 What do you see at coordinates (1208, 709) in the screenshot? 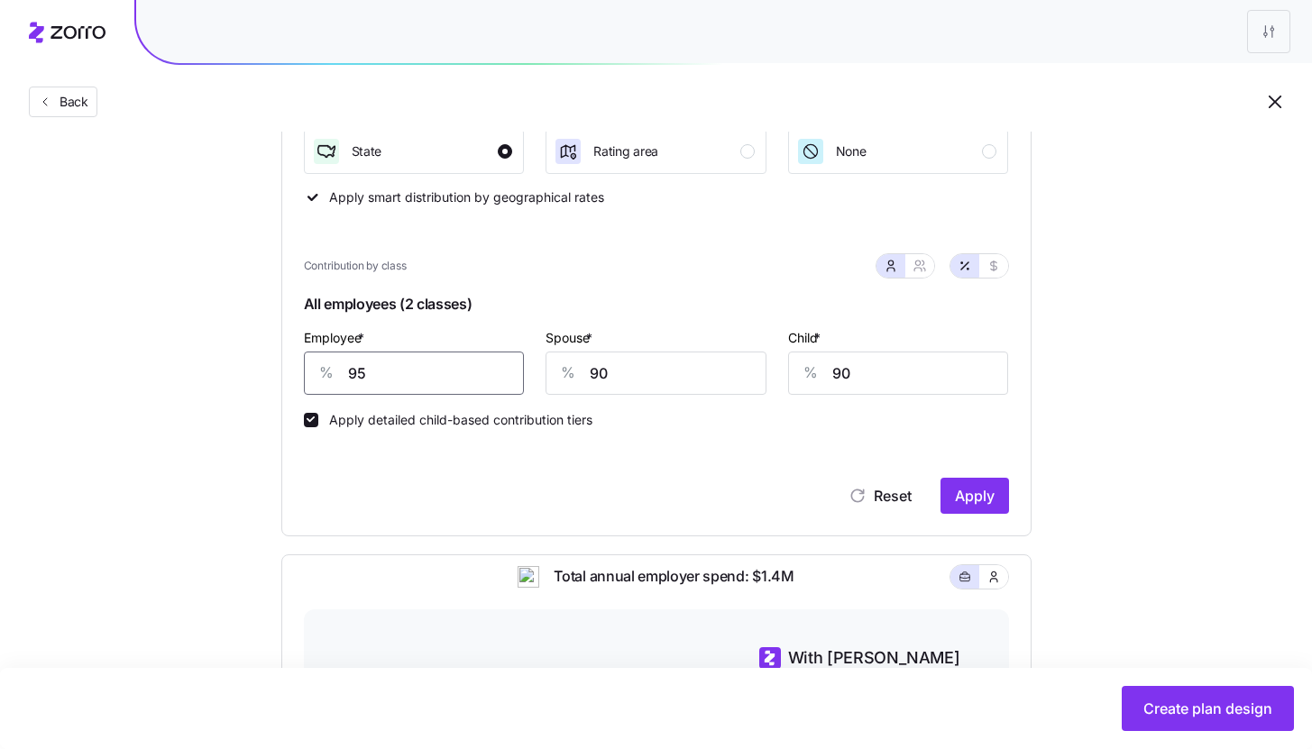
I see `span: Create plan design` at bounding box center [1208, 709].